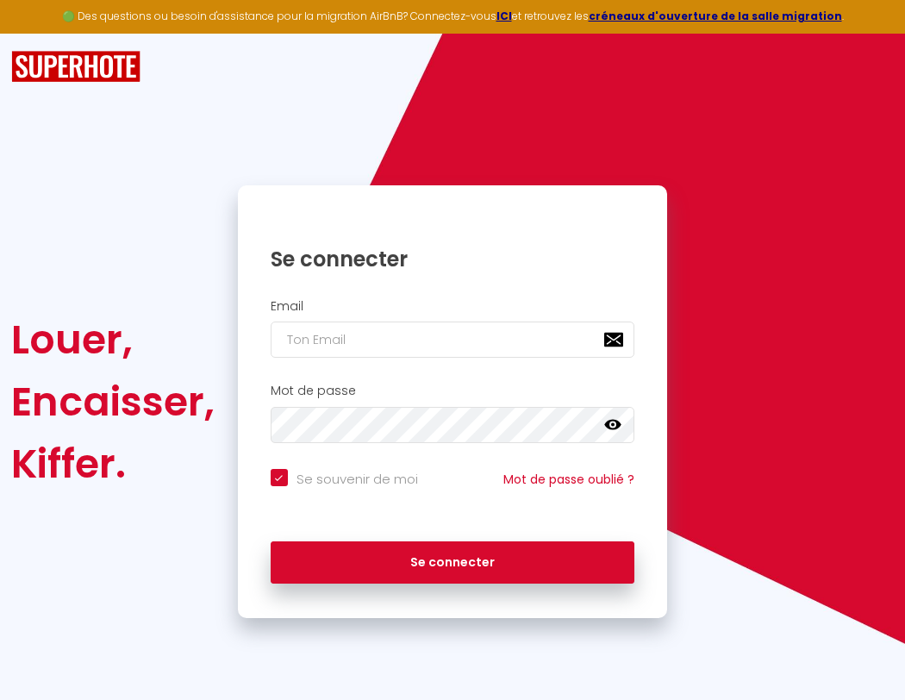 The height and width of the screenshot is (700, 905). Describe the element at coordinates (76, 66) in the screenshot. I see `img: SuperHote logo` at that location.